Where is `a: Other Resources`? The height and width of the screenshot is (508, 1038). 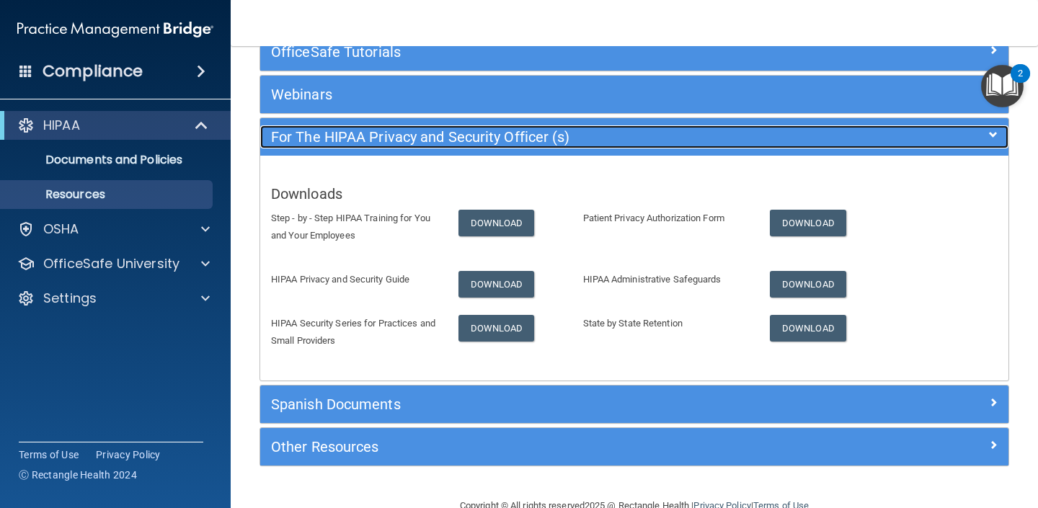
a: Other Resources is located at coordinates (634, 447).